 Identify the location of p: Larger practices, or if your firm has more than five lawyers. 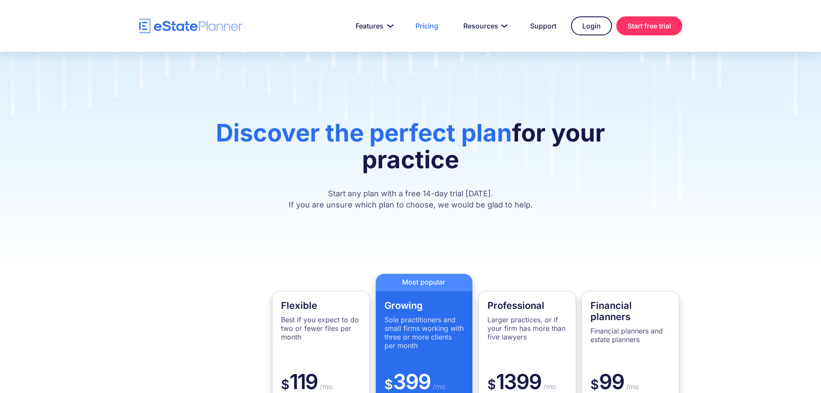
(527, 328).